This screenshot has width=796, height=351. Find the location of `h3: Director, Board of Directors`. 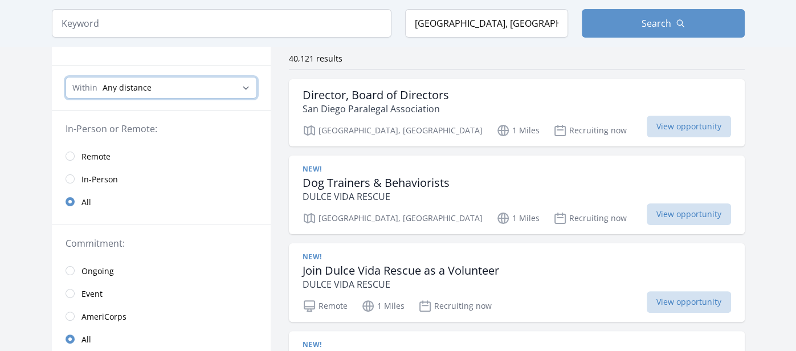

h3: Director, Board of Directors is located at coordinates (375, 95).